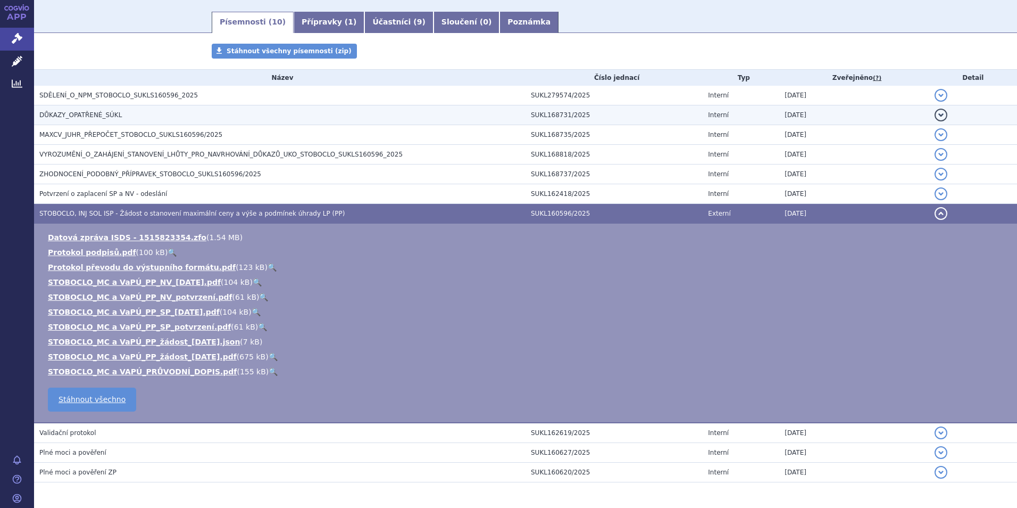 This screenshot has width=1017, height=508. I want to click on span: 9, so click(420, 22).